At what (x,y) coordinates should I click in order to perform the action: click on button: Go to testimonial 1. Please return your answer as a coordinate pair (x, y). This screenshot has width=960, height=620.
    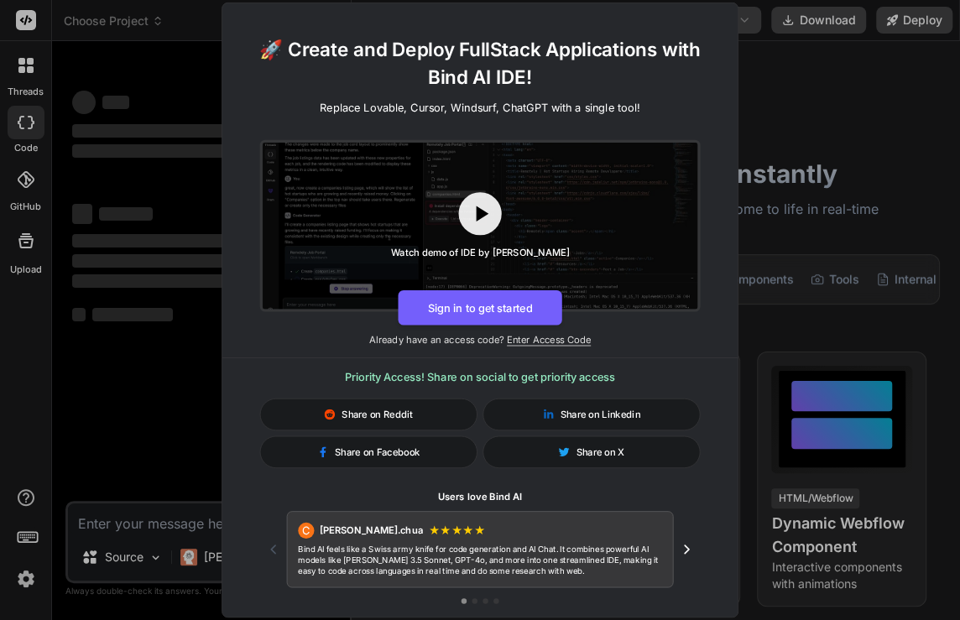
    Looking at the image, I should click on (464, 601).